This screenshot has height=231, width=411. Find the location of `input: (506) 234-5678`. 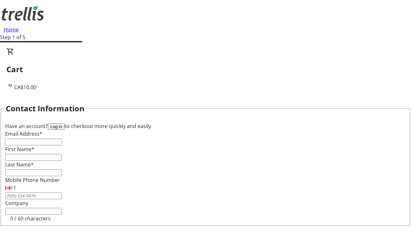

input: (506) 234-5678 is located at coordinates (33, 196).